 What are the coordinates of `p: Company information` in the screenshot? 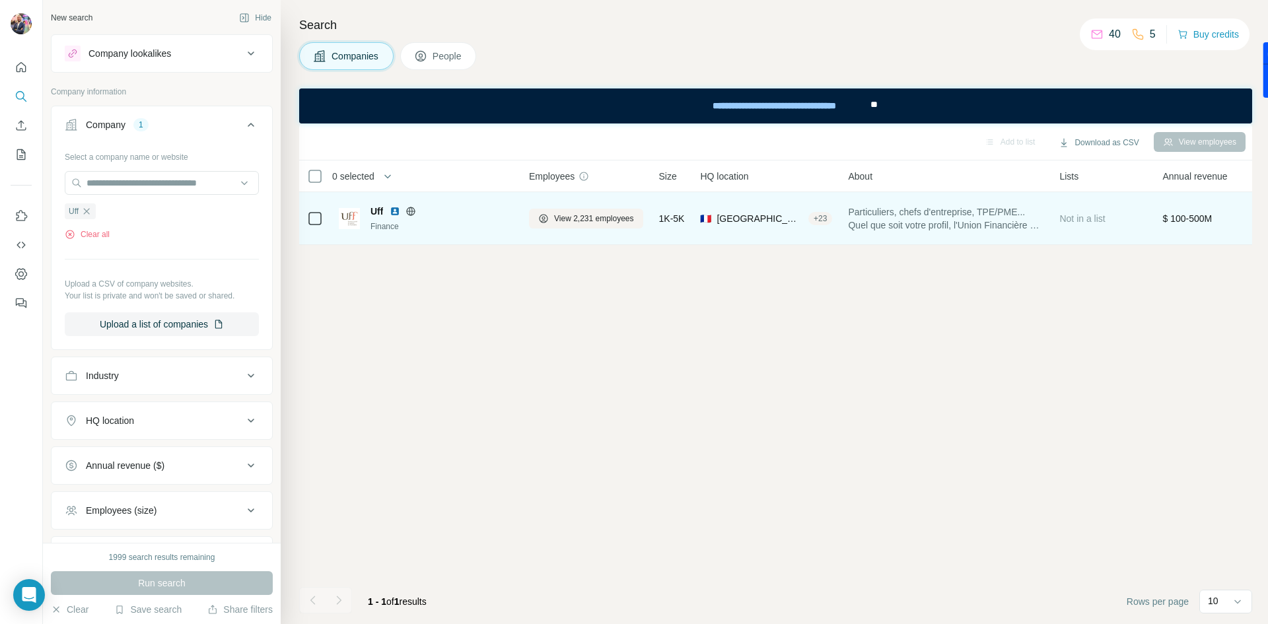 It's located at (162, 92).